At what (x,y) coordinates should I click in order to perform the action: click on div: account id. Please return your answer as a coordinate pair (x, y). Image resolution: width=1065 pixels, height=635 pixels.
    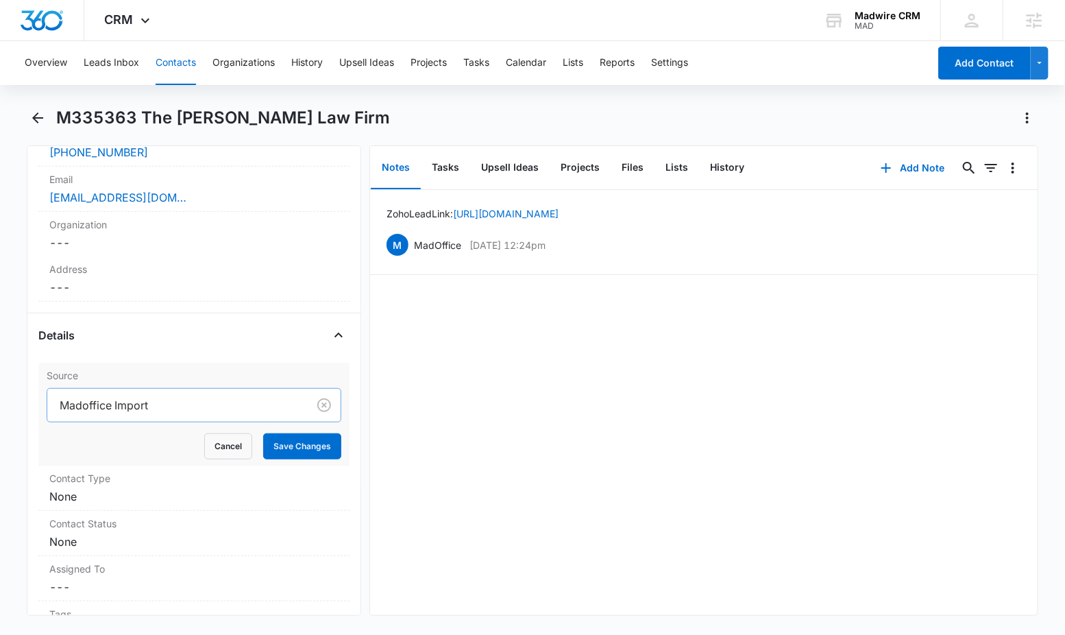
    Looking at the image, I should click on (888, 26).